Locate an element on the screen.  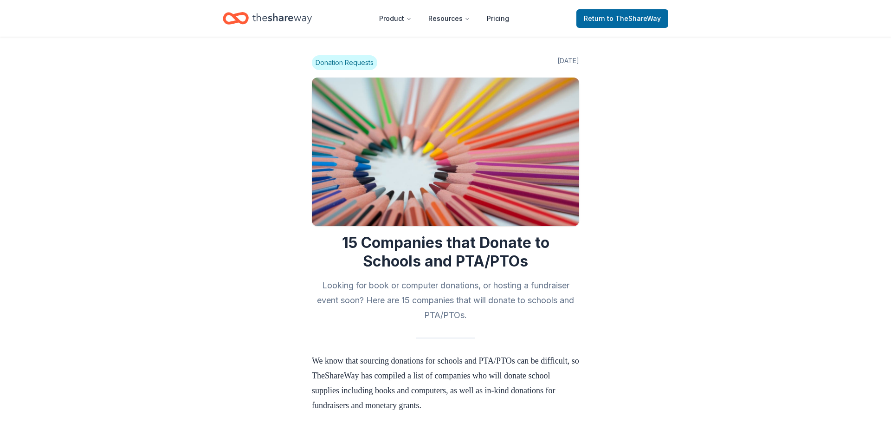
img: Image for 15 Companies that Donate to Schools and PTA/PTOs is located at coordinates (446, 152).